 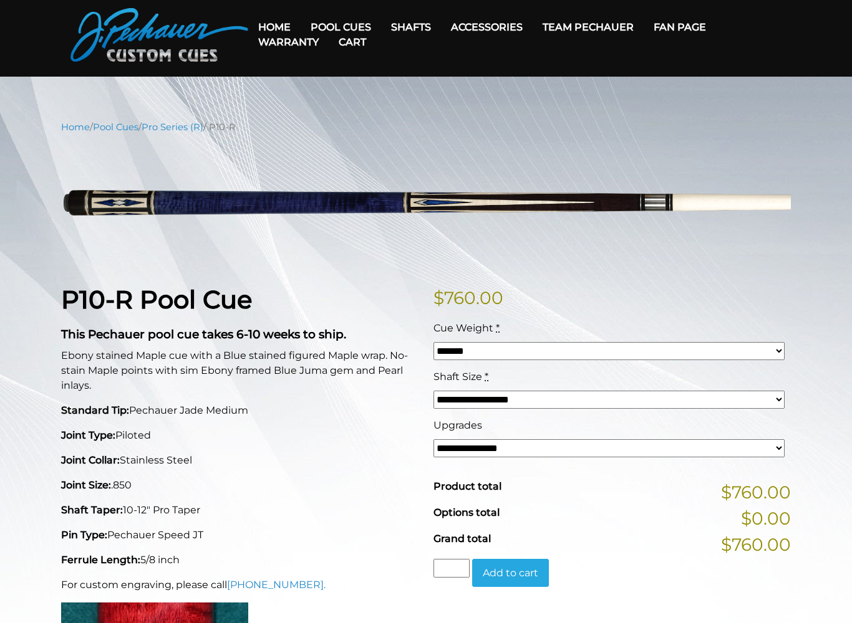 I want to click on a: Fan Page, so click(x=680, y=27).